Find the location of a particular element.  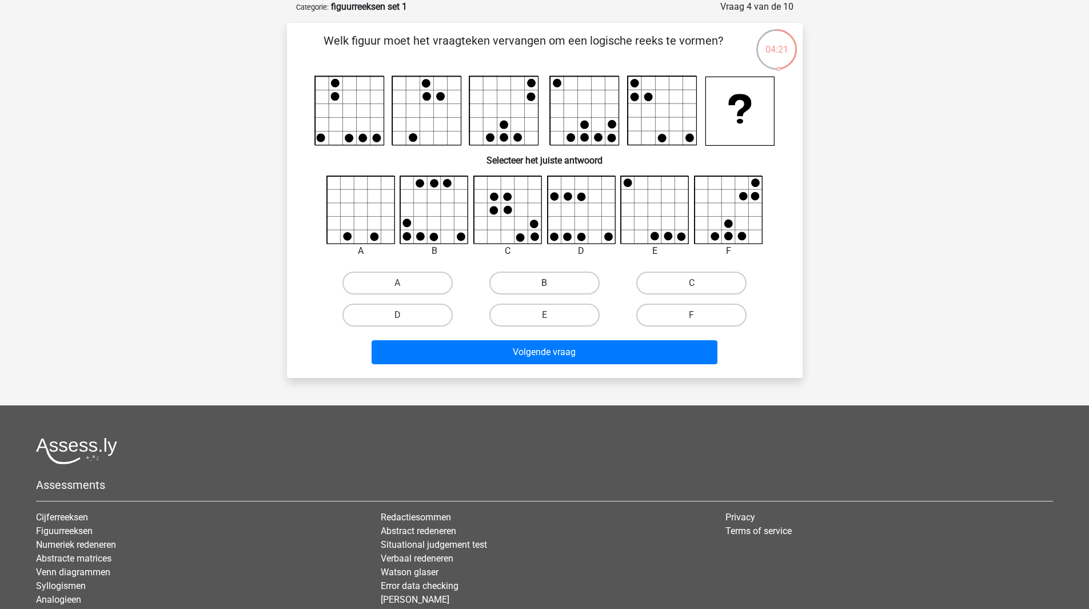

a: Watson glaser is located at coordinates (409, 572).